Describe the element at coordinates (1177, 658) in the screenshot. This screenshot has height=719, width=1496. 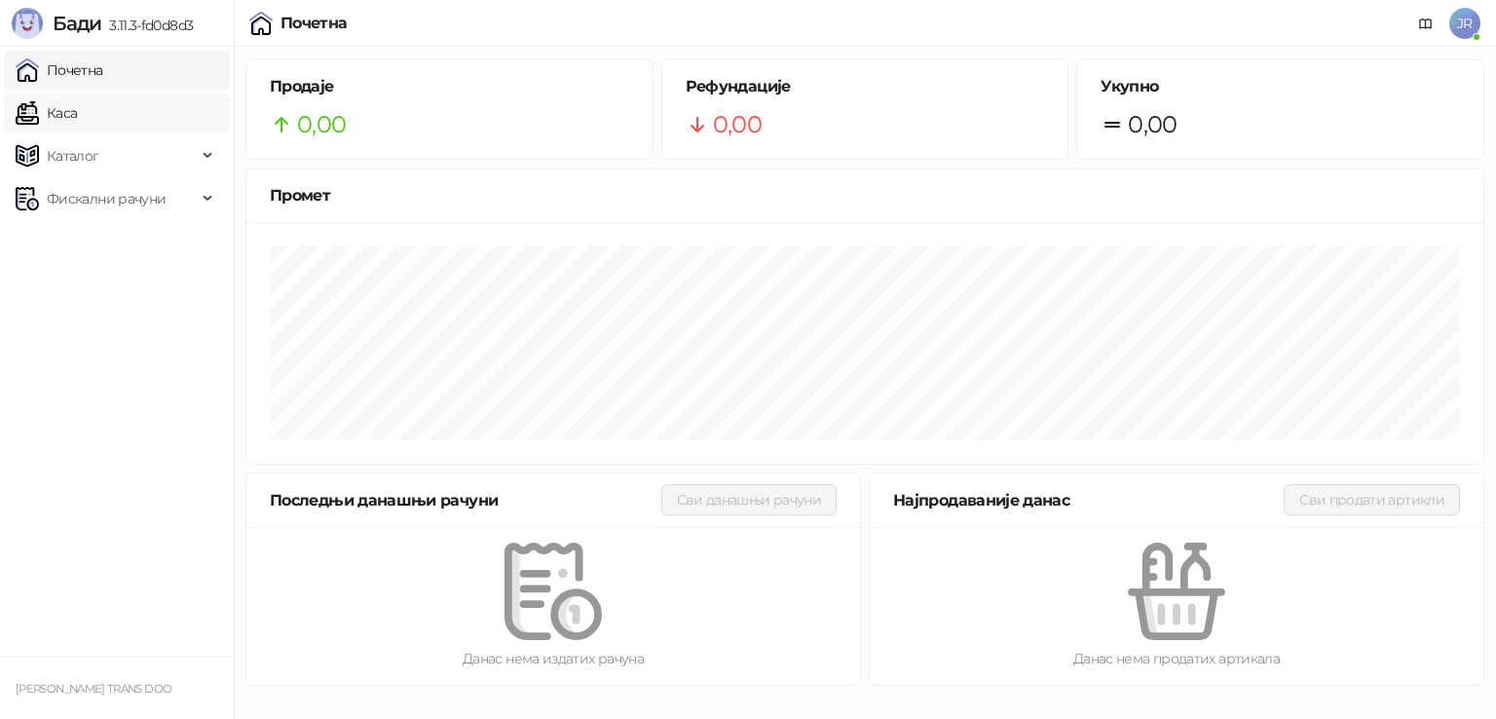
I see `div: Данас нема продатих артикала` at that location.